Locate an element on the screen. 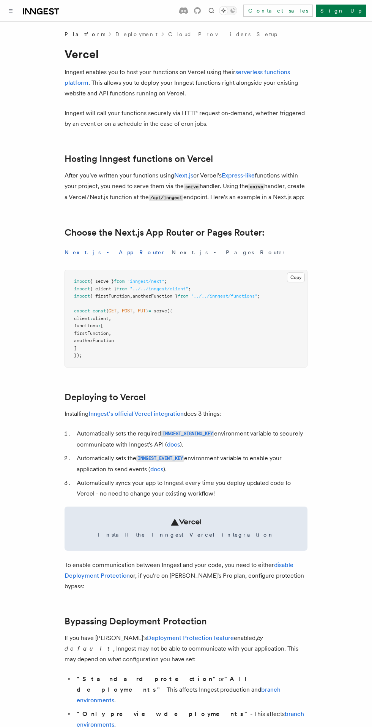 This screenshot has width=372, height=727. a: Hosting Inngest functions on Vercel is located at coordinates (139, 159).